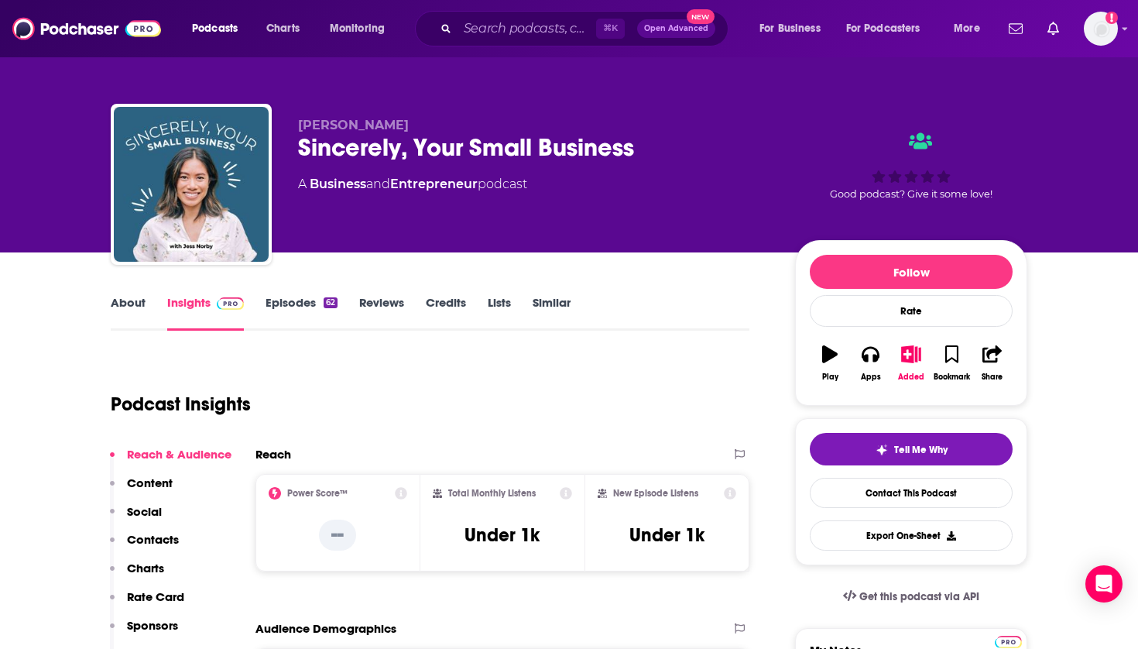 The width and height of the screenshot is (1138, 649). I want to click on button: Sponsors, so click(144, 632).